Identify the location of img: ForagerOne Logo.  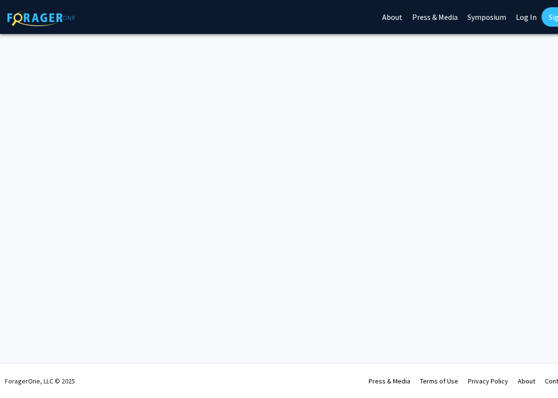
(41, 17).